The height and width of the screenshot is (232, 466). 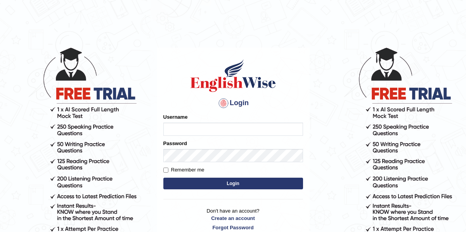 What do you see at coordinates (184, 170) in the screenshot?
I see `label: Remember me` at bounding box center [184, 170].